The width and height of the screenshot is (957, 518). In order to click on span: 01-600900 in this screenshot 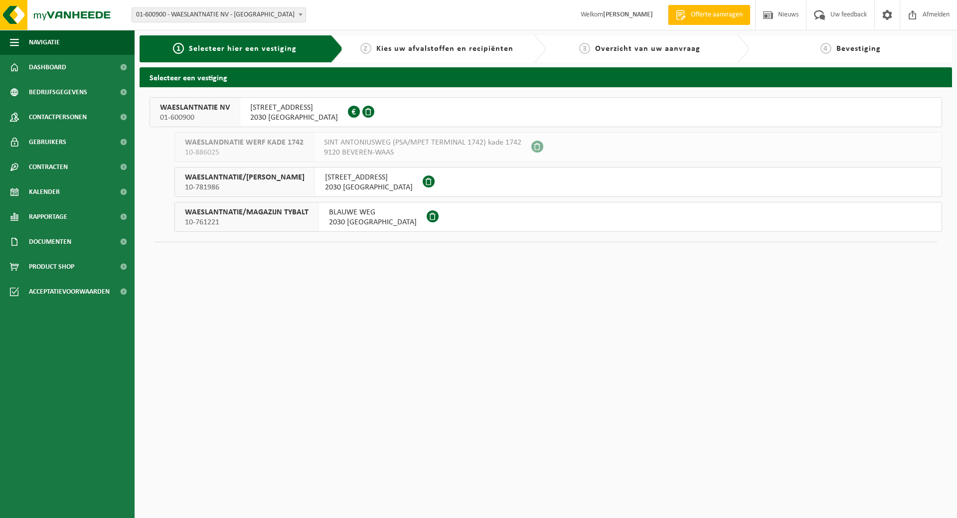, I will do `click(195, 118)`.